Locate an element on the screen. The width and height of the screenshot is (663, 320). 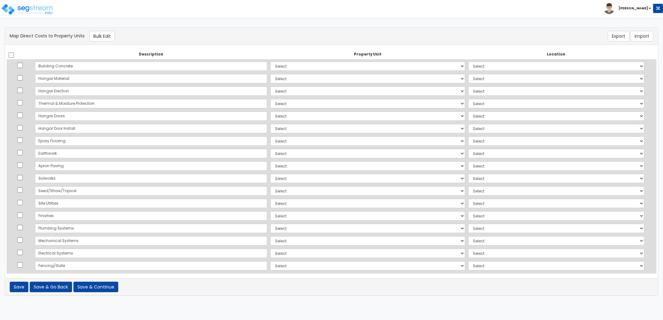
button: Save is located at coordinates (19, 287).